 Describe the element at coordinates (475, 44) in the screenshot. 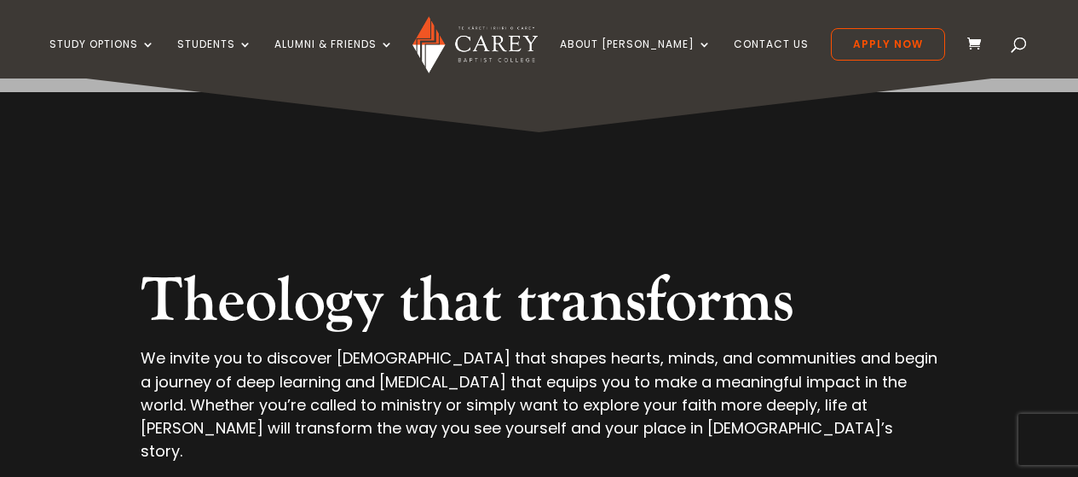

I see `img: Carey Baptist College` at that location.